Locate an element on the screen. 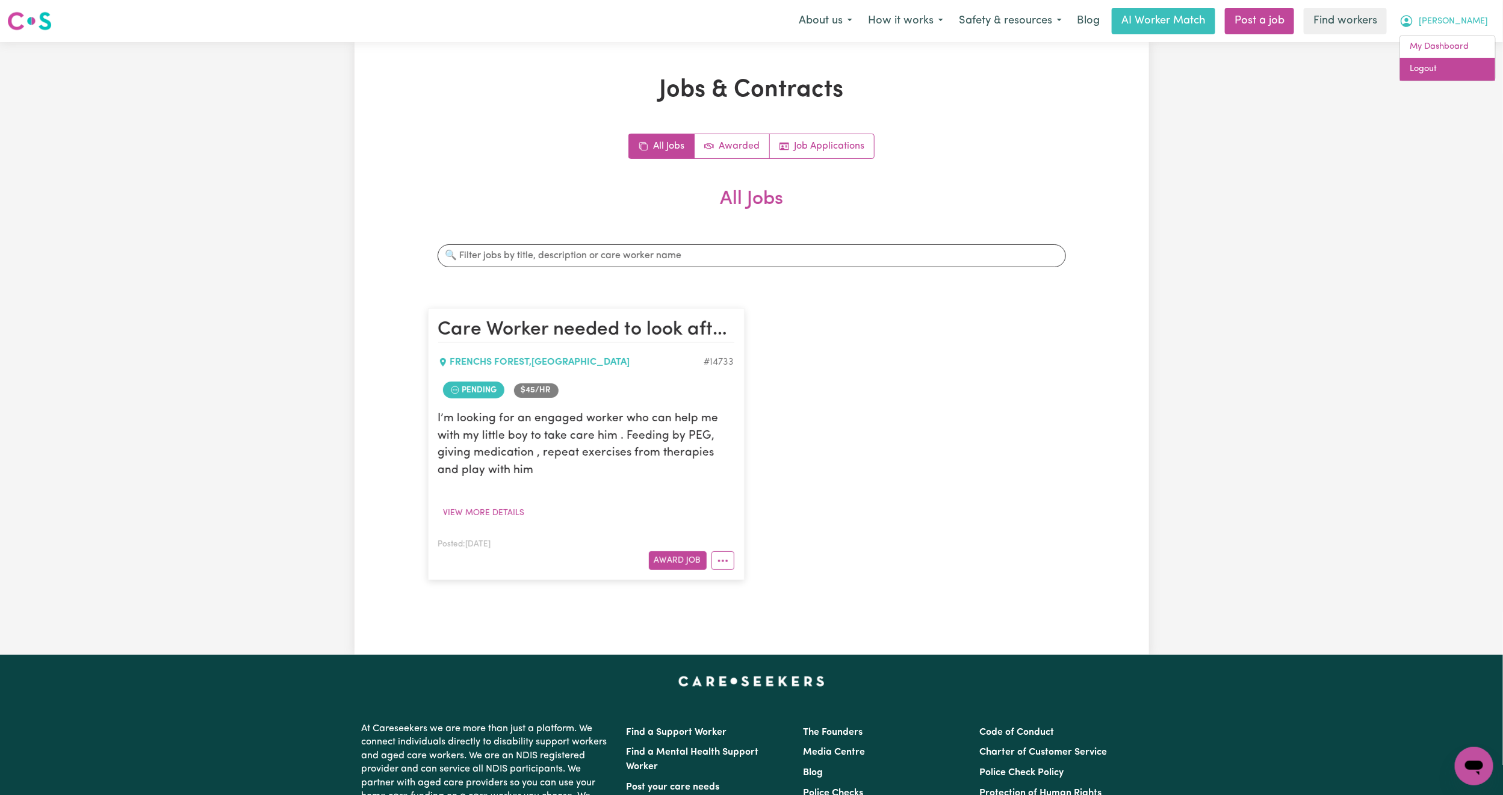 This screenshot has width=1503, height=795. a: Careseekers logo is located at coordinates (29, 21).